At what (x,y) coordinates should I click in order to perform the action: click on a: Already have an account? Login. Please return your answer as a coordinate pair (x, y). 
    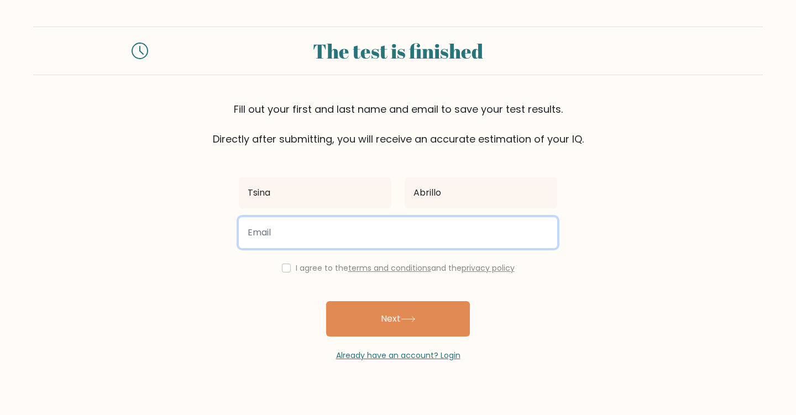
    Looking at the image, I should click on (398, 356).